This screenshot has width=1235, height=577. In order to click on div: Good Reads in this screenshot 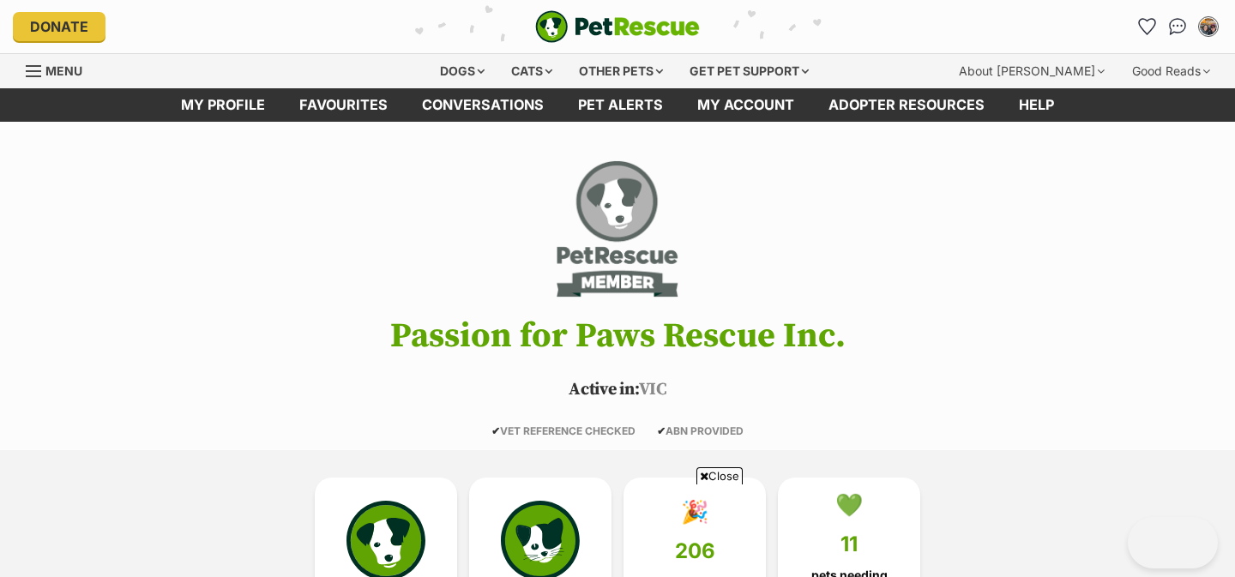, I will do `click(1171, 71)`.